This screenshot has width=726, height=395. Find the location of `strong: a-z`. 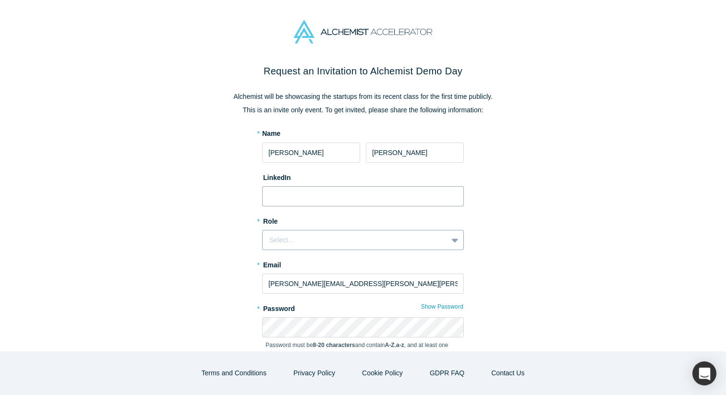

strong: a-z is located at coordinates (400, 345).